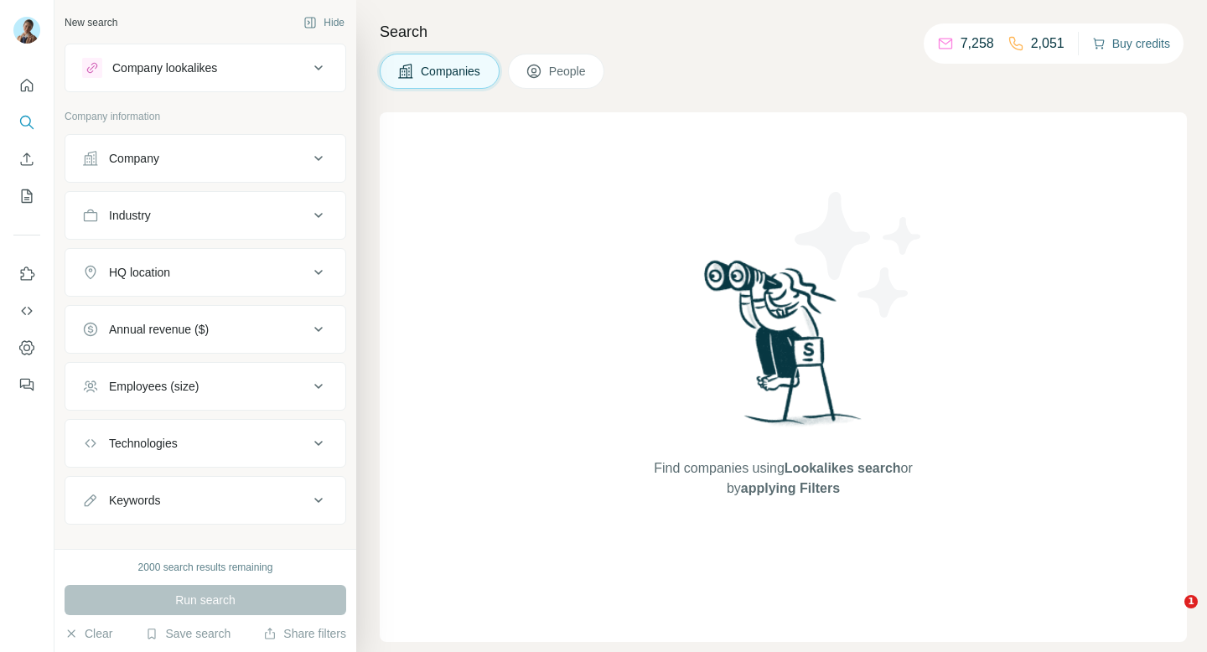 This screenshot has width=1207, height=652. What do you see at coordinates (205, 68) in the screenshot?
I see `button: Company lookalikes` at bounding box center [205, 68].